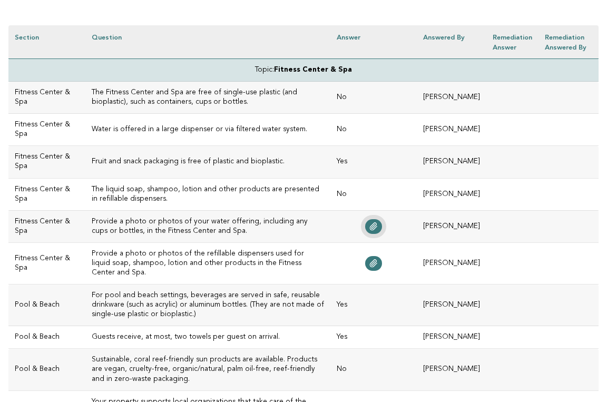  What do you see at coordinates (208, 264) in the screenshot?
I see `h3: Provide a photo or photos of the refillable dispensers used for liquid soap, shampoo, lotion and ...` at bounding box center [208, 264].